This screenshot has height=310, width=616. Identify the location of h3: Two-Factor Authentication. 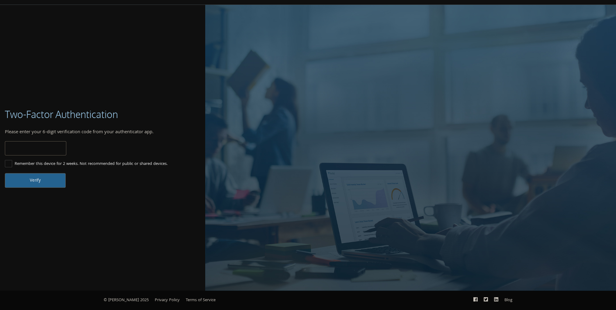
(61, 114).